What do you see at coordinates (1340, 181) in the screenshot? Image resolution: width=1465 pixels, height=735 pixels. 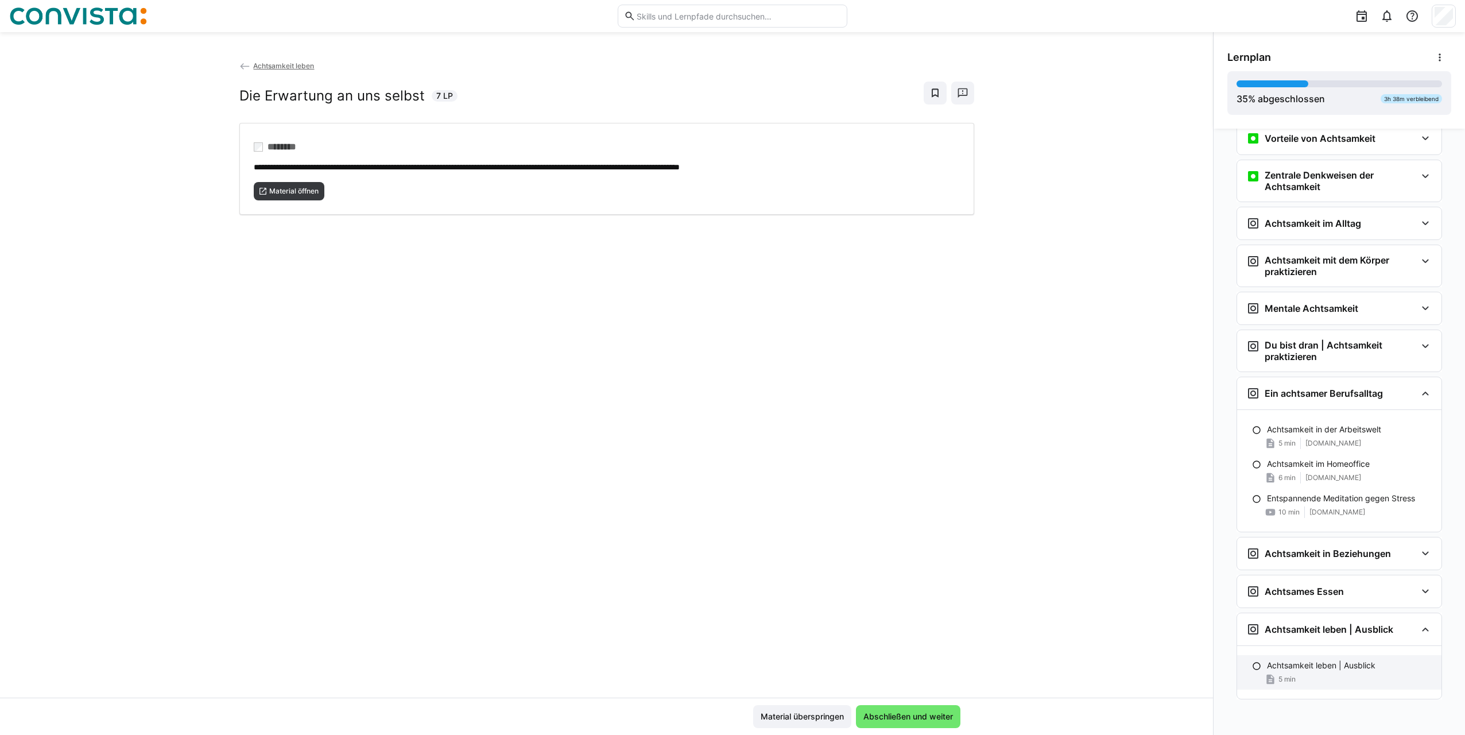 I see `h3: Zentrale Denkweisen der Achtsamkeit` at bounding box center [1340, 181].